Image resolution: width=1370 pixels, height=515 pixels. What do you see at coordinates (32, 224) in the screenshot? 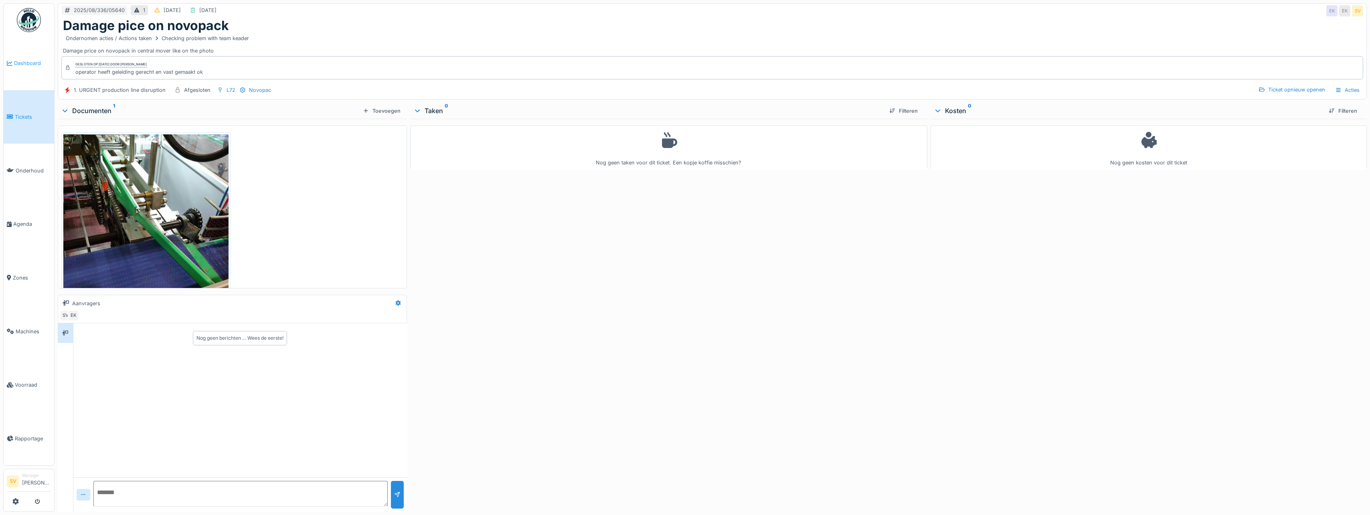
I see `span: Agenda` at bounding box center [32, 224].